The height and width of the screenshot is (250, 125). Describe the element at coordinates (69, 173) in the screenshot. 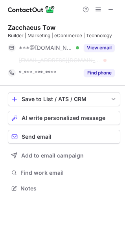

I see `span: Find work email` at that location.